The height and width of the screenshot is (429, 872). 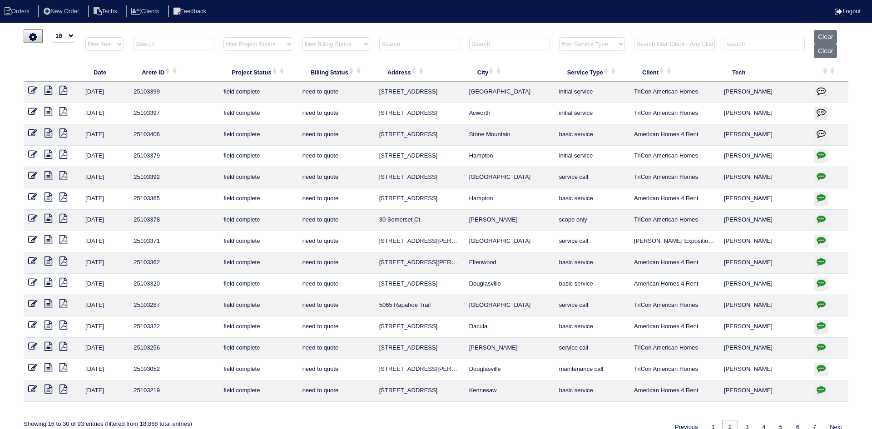 What do you see at coordinates (108, 422) in the screenshot?
I see `div: Showing 16 to 30 of 93 entries (filtered from 18,868 total entries)` at bounding box center [108, 422].